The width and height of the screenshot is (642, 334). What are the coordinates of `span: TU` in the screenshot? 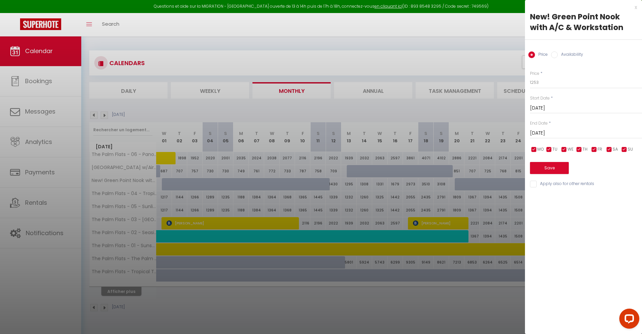 It's located at (555, 149).